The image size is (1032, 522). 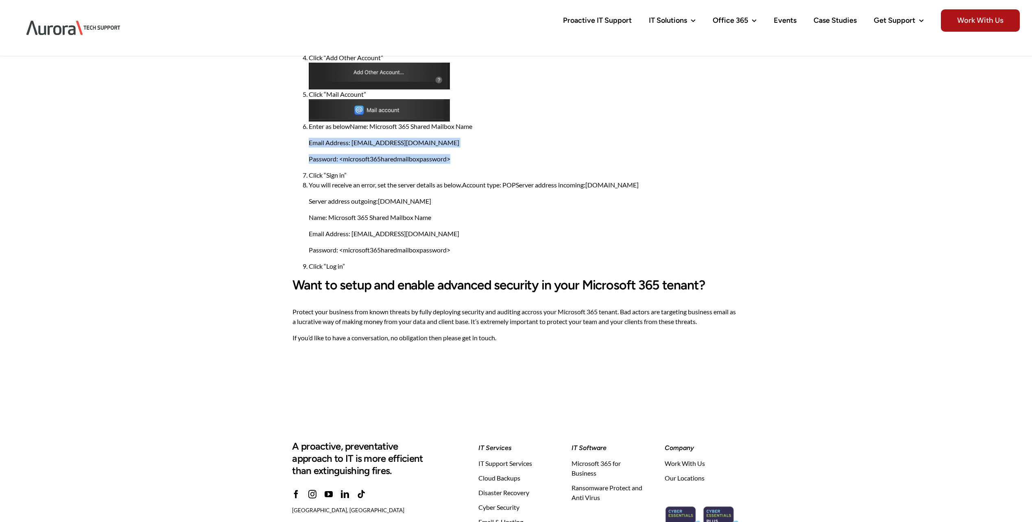 I want to click on a: Disaster Recovery, so click(x=516, y=493).